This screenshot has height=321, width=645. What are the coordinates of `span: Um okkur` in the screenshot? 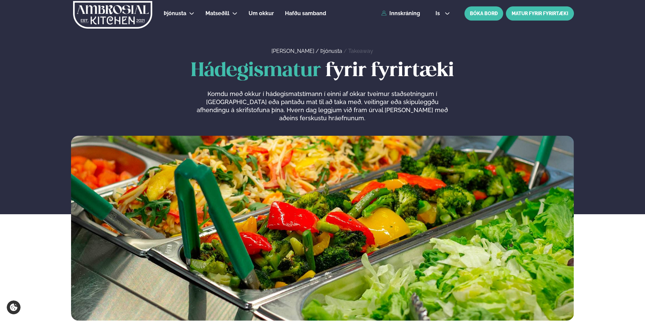 It's located at (261, 13).